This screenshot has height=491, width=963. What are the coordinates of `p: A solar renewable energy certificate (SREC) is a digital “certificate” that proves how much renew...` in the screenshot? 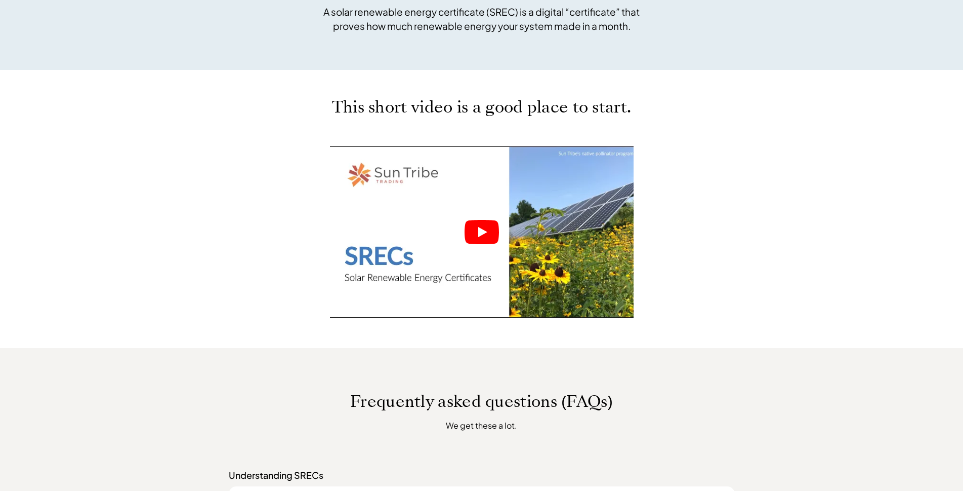 It's located at (482, 19).